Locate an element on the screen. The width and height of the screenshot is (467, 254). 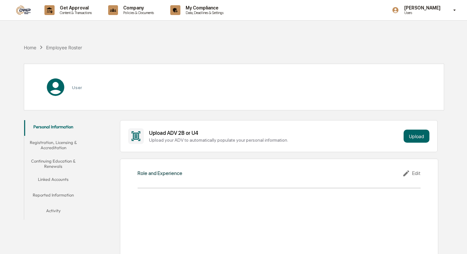
p: Data, Deadlines & Settings is located at coordinates (203, 13).